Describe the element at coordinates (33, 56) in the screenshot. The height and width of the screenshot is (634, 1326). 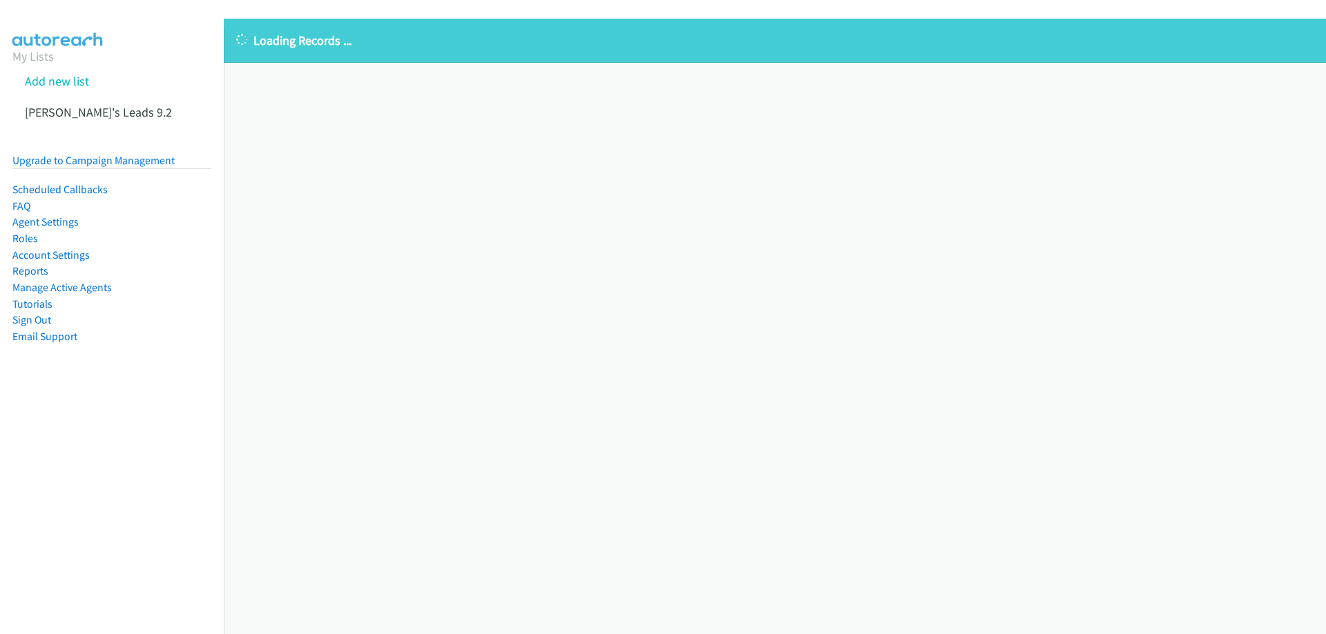
I see `a: My Lists` at that location.